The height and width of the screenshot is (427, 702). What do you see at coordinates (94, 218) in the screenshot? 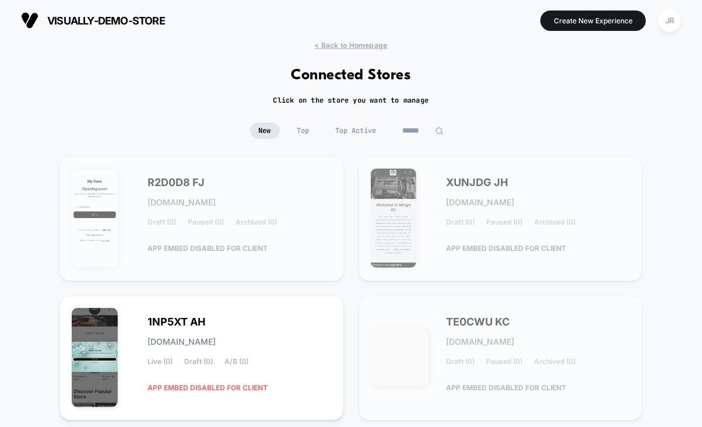
I see `img: R2D0D8_FJ` at bounding box center [94, 218].